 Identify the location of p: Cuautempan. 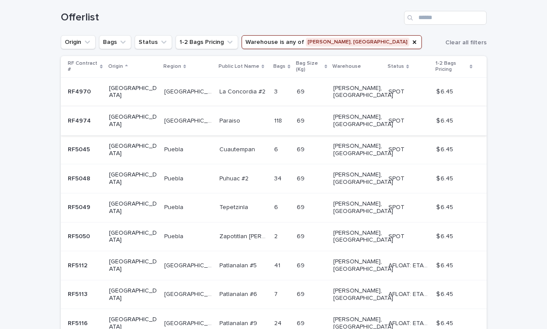
(238, 149).